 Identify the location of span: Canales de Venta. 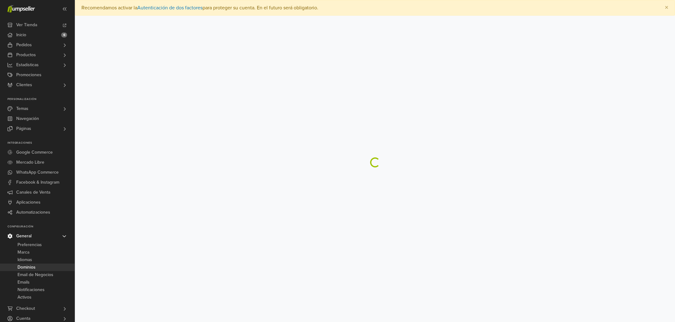
(33, 192).